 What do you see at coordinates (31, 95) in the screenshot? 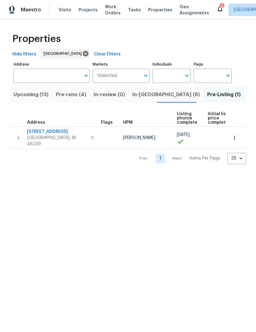
I see `span: Upcoming (13)` at bounding box center [31, 95].